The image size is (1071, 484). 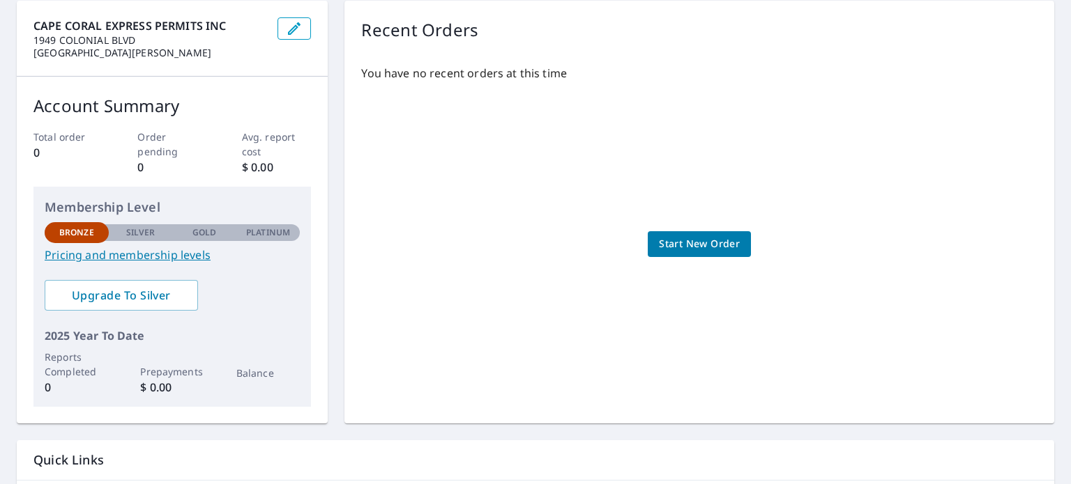 What do you see at coordinates (420, 30) in the screenshot?
I see `p: Recent Orders` at bounding box center [420, 30].